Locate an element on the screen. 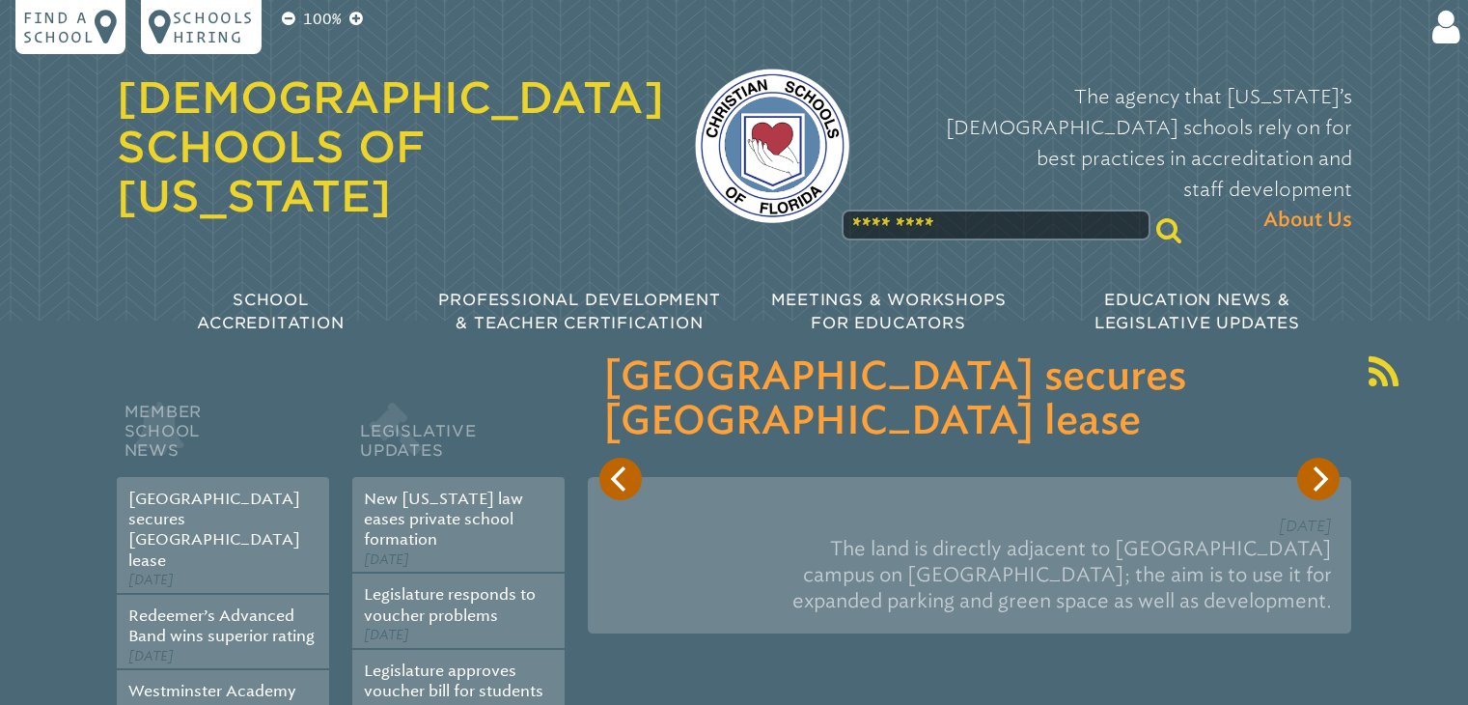 This screenshot has height=705, width=1468. span: Education News & Legislative Updates is located at coordinates (1197, 311).